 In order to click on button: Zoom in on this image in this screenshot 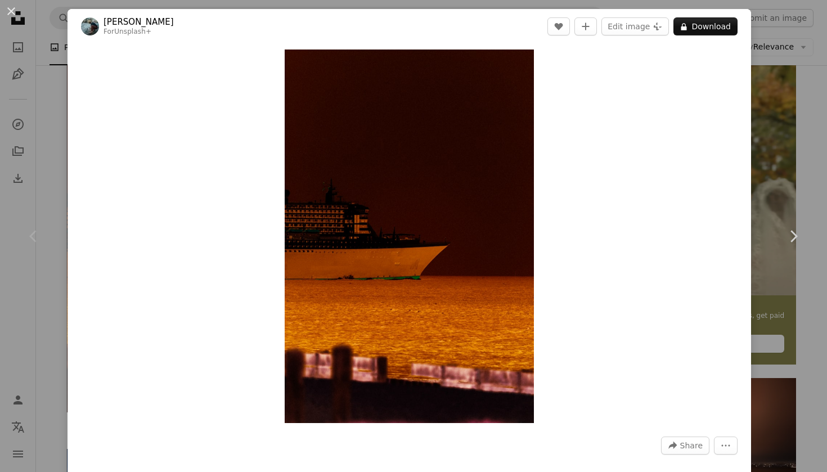, I will do `click(409, 236)`.